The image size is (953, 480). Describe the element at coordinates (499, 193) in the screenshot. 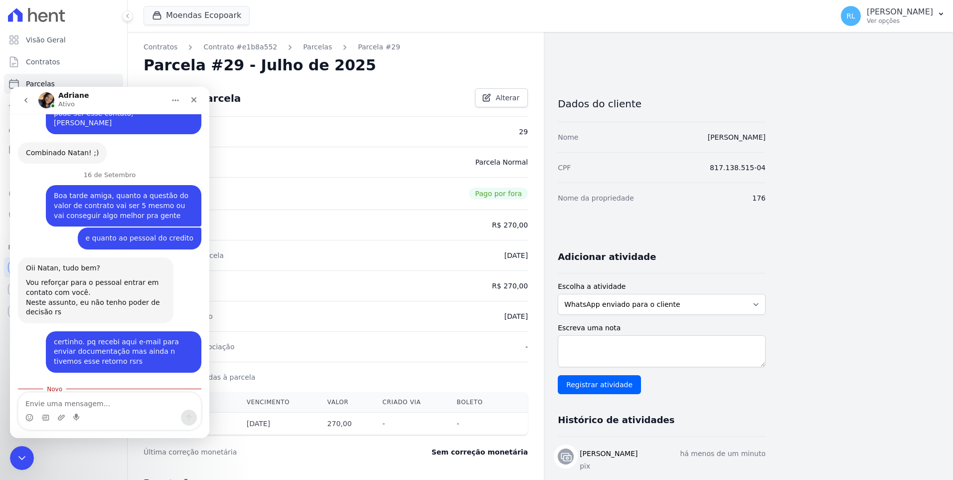

I see `span: Pago por fora` at that location.